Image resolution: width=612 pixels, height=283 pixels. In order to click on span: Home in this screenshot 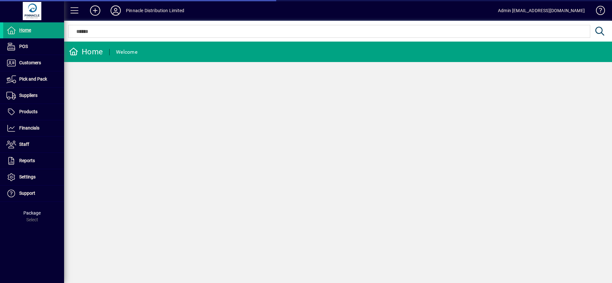, I will do `click(25, 30)`.